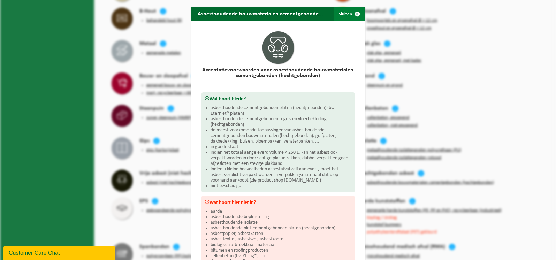 This screenshot has width=556, height=260. I want to click on li: asbestpapier, asbestkarton, so click(281, 234).